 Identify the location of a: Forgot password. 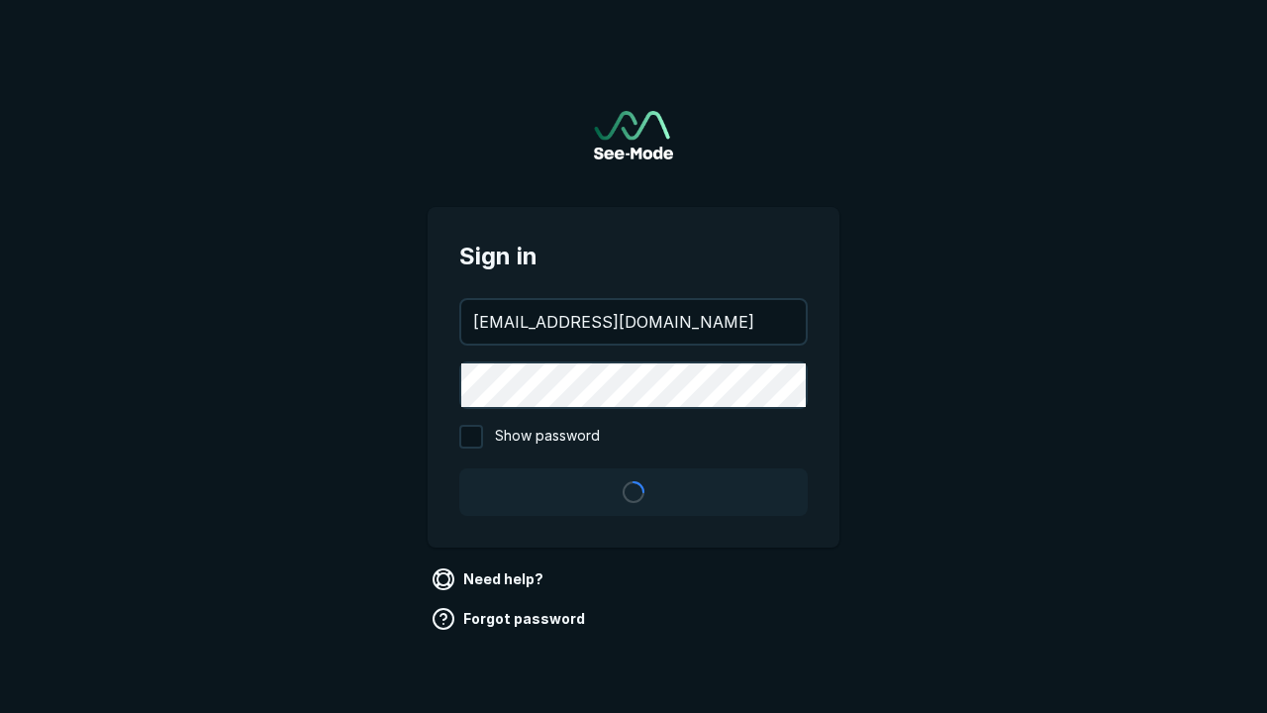
(510, 619).